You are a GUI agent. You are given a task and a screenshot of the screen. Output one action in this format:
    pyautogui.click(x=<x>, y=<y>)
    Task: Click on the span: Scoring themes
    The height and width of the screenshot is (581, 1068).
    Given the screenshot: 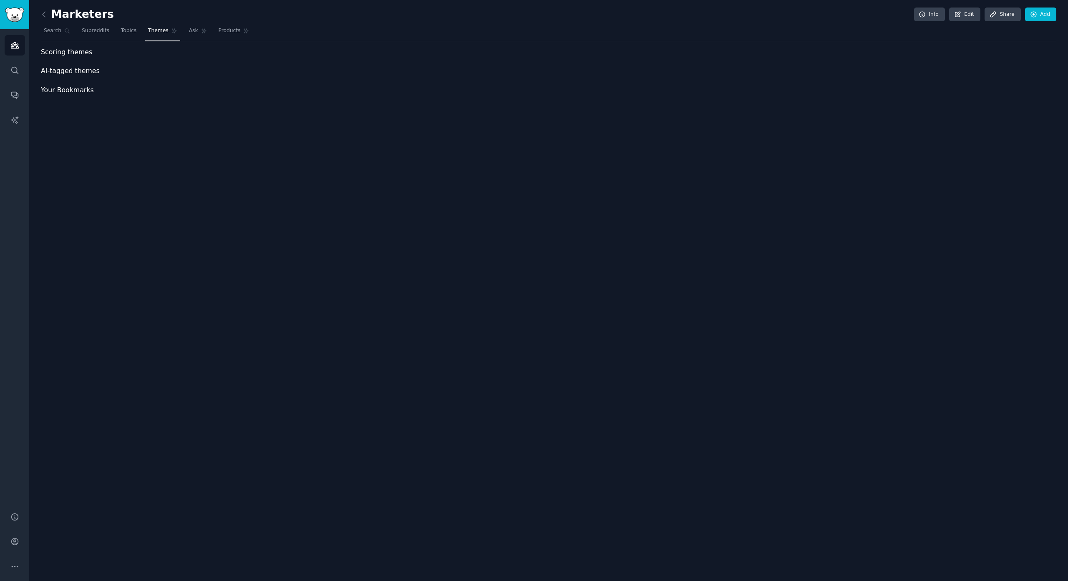 What is the action you would take?
    pyautogui.click(x=66, y=52)
    